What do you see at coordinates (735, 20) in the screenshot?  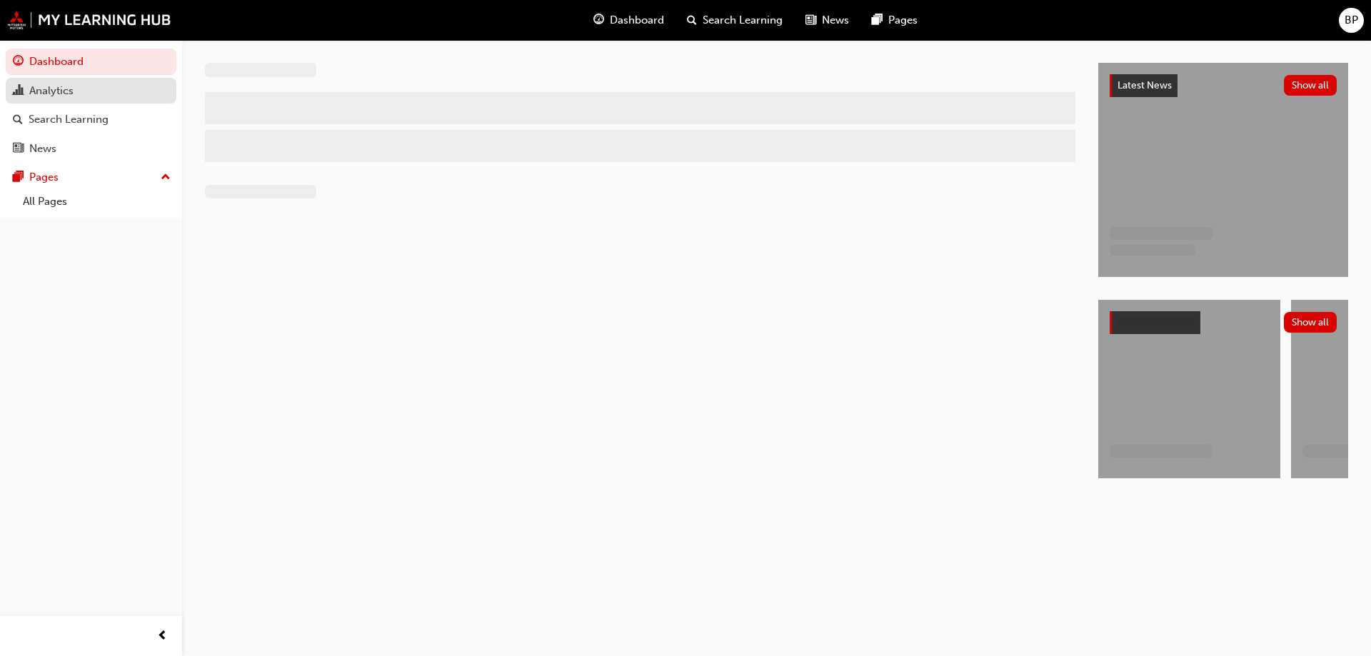 I see `a: search-iconSearch Learning` at bounding box center [735, 20].